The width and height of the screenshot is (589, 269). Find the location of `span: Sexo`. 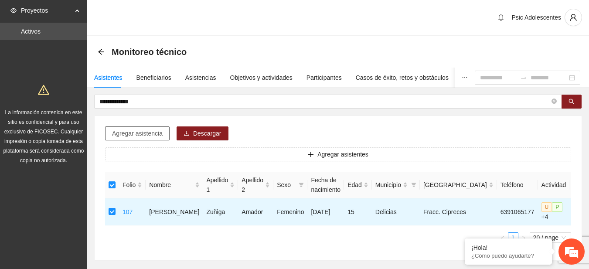

span: Sexo is located at coordinates (286, 185).